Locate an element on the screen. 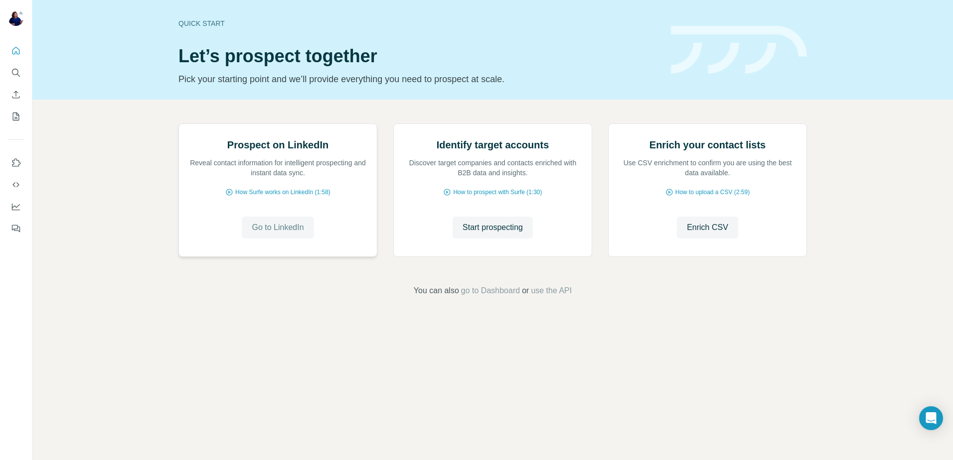 The width and height of the screenshot is (953, 460). button: Start prospecting is located at coordinates (492, 228).